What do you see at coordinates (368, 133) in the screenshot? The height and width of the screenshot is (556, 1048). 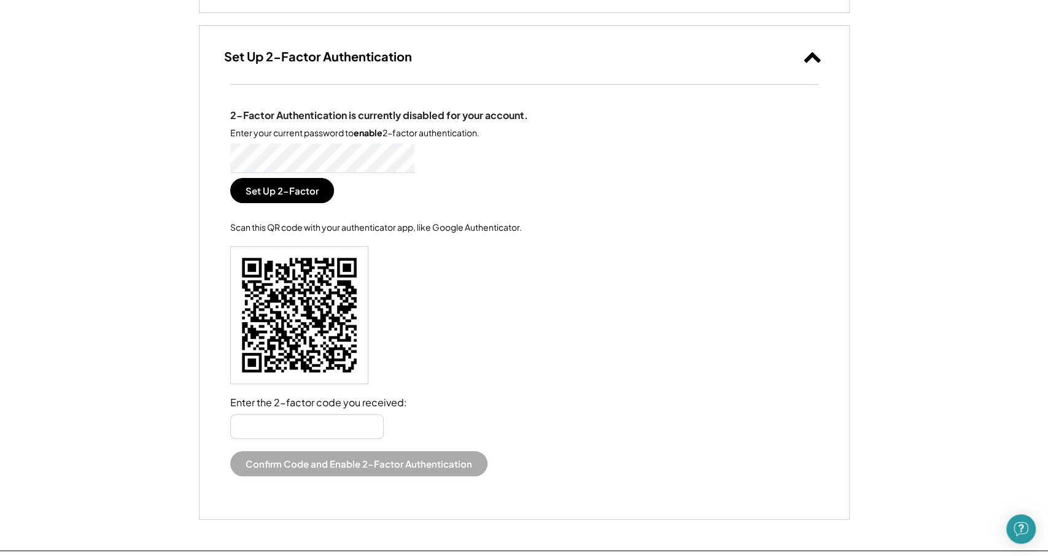 I see `strong: enable` at bounding box center [368, 133].